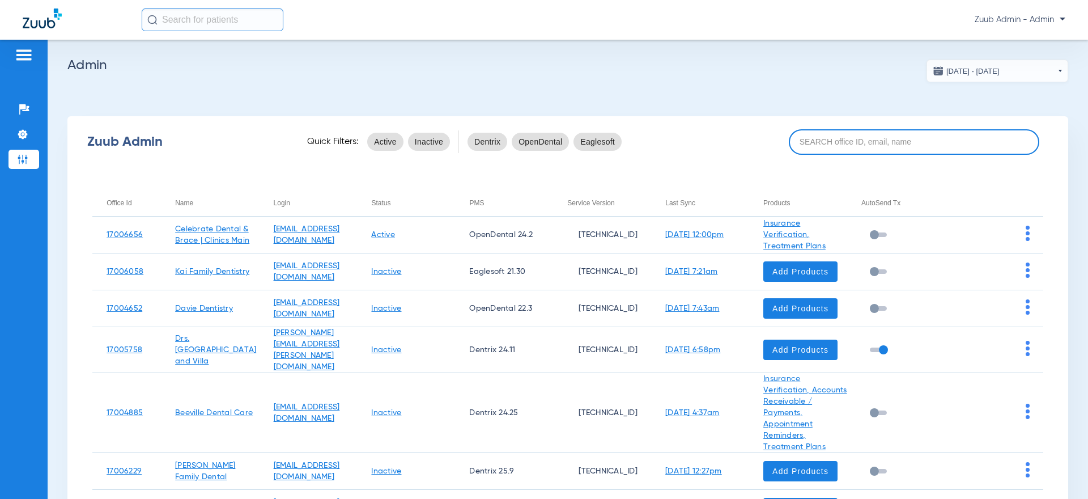 The width and height of the screenshot is (1088, 499). What do you see at coordinates (124, 350) in the screenshot?
I see `a: 17005758` at bounding box center [124, 350].